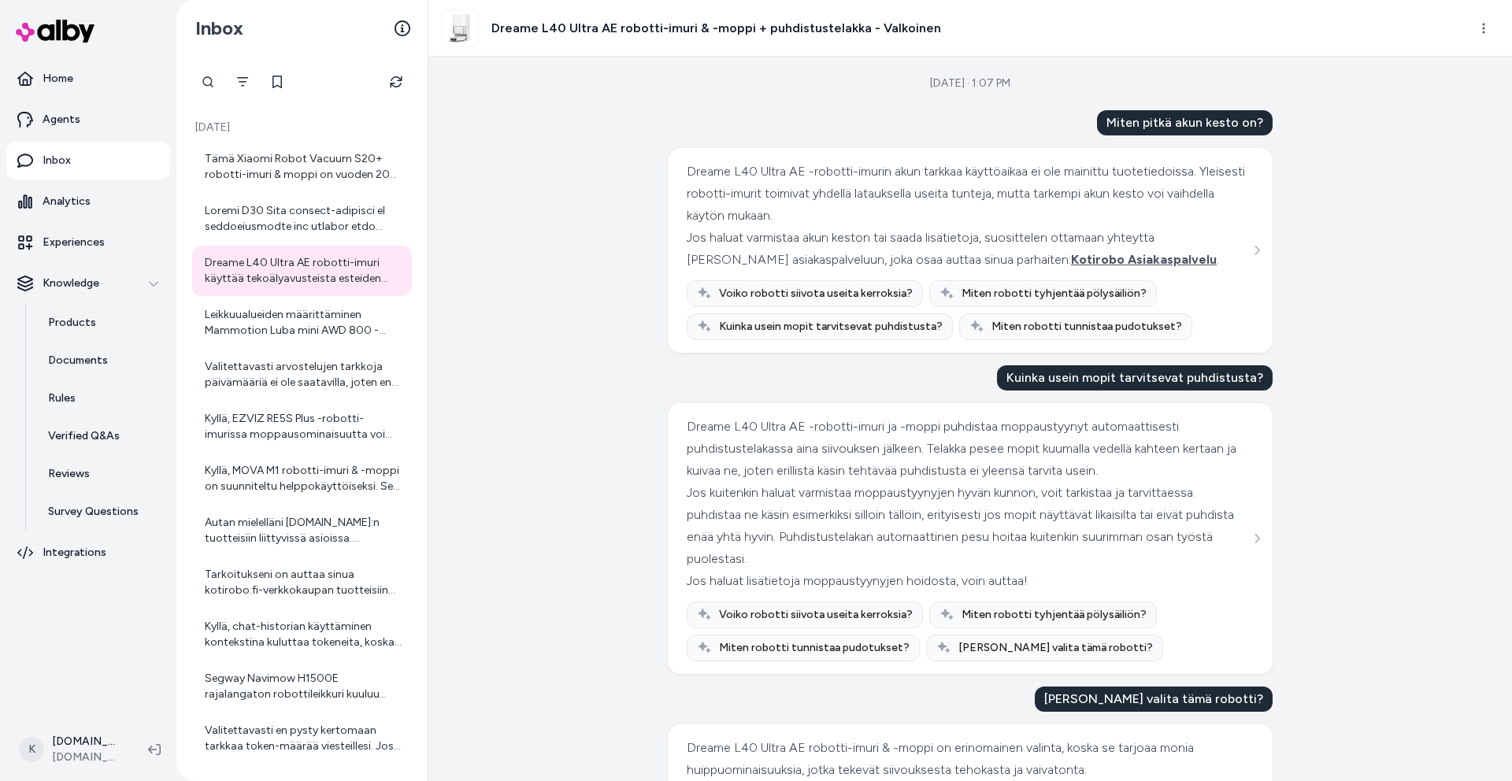  Describe the element at coordinates (302, 739) in the screenshot. I see `a: Valitettavasti en pysty kertomaan tarkkaa token-määrää viesteillesi. Jos sinulla on muita kysymyk...` at that location.